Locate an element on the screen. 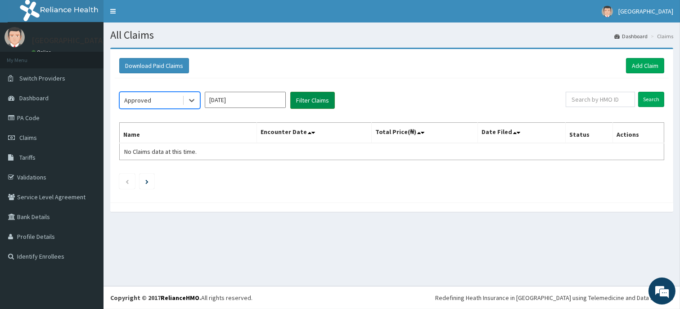 This screenshot has width=680, height=309. a: Previous page is located at coordinates (127, 181).